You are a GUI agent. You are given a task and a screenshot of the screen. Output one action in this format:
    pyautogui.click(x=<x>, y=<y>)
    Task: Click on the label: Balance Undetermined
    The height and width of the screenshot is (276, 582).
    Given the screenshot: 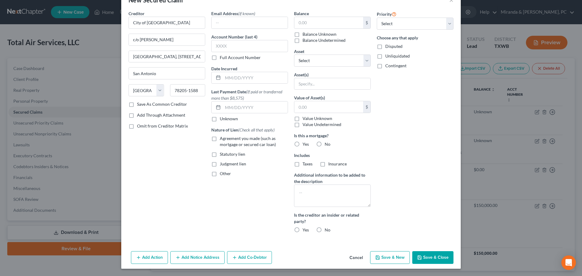 What is the action you would take?
    pyautogui.click(x=324, y=40)
    